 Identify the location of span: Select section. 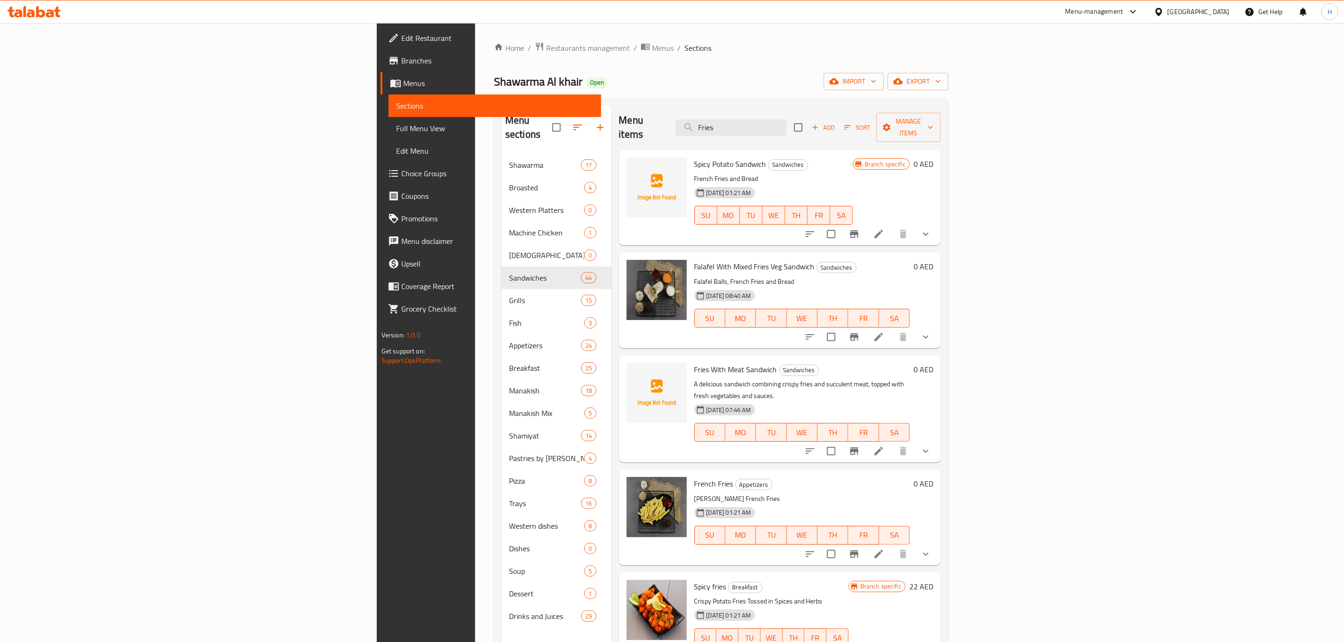
(798, 127).